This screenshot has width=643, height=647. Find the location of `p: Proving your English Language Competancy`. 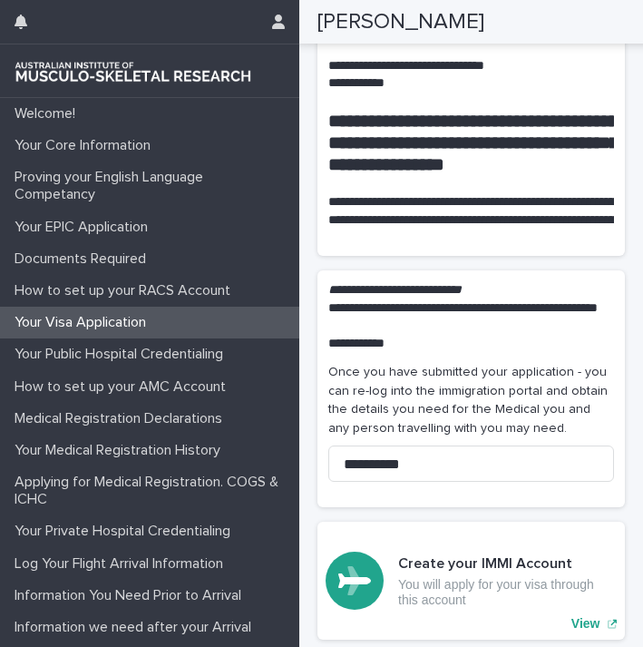

p: Proving your English Language Competancy is located at coordinates (153, 186).